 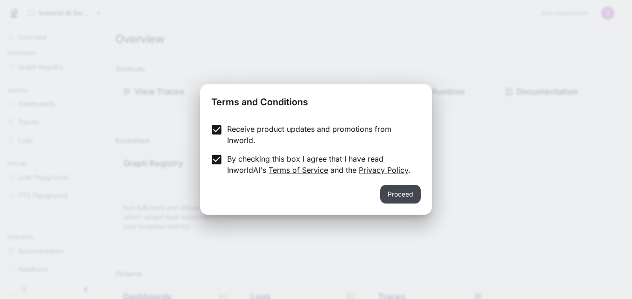 I want to click on a: Privacy Policy, so click(x=384, y=170).